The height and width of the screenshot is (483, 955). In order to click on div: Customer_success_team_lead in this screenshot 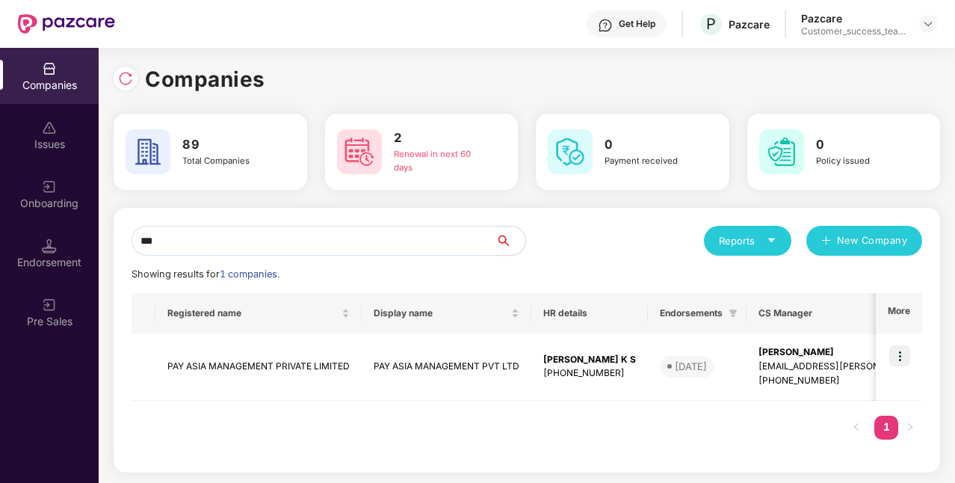, I will do `click(853, 31)`.